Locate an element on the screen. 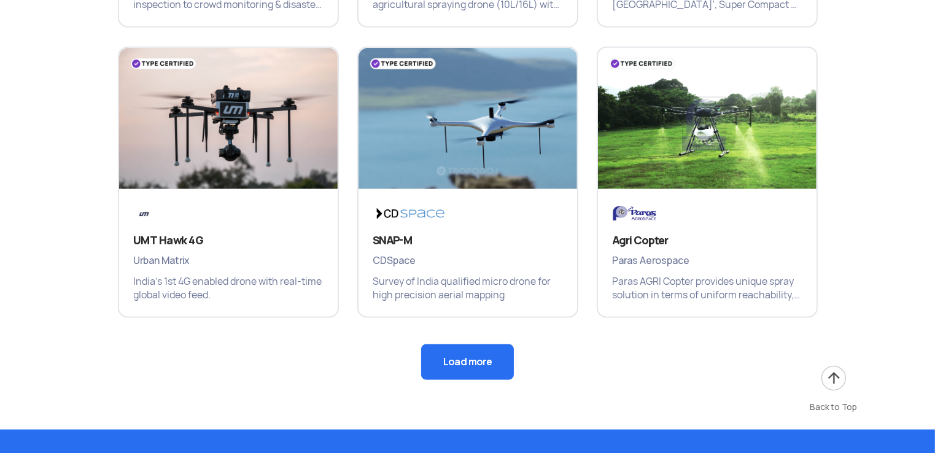 Image resolution: width=935 pixels, height=453 pixels. p: Paras AGRI Copter provides unique spray solution in terms of uniform reachability, multiple terra... is located at coordinates (707, 288).